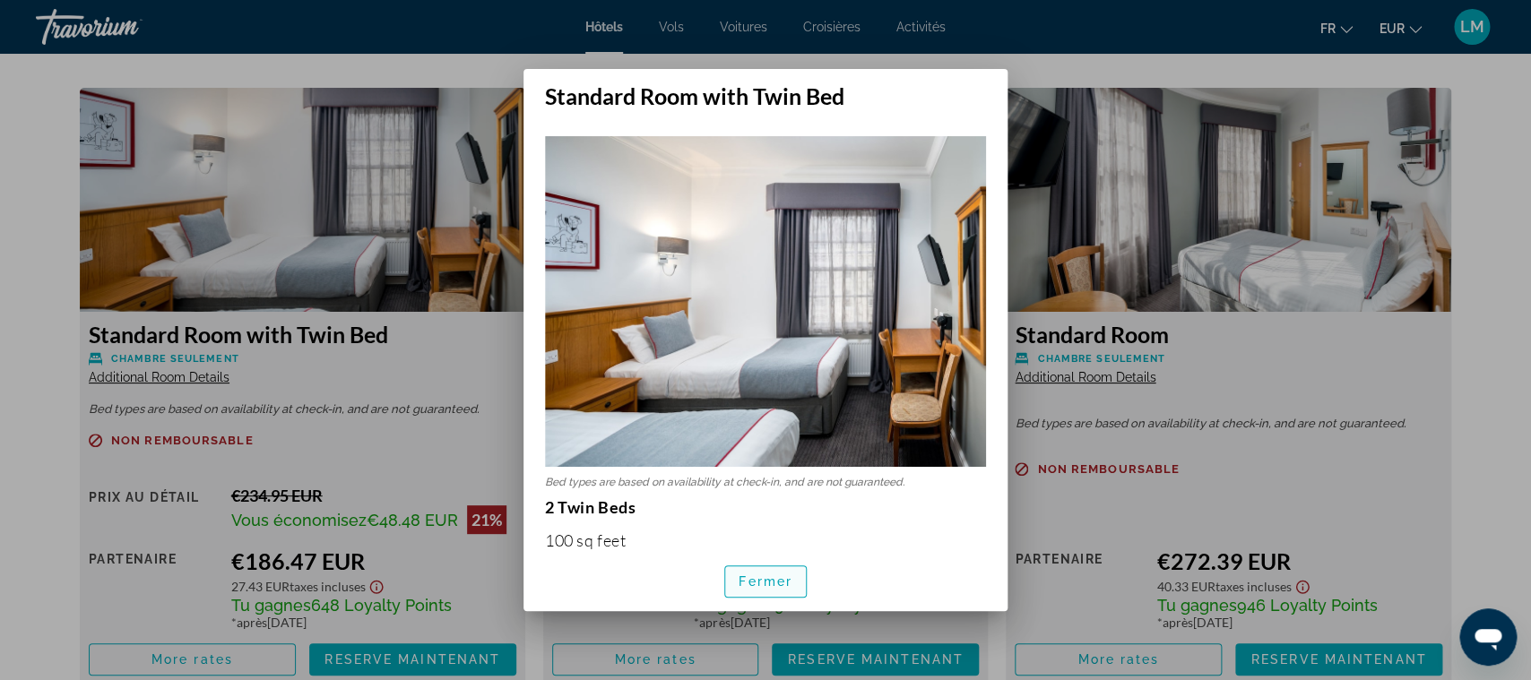 The width and height of the screenshot is (1531, 680). Describe the element at coordinates (766, 89) in the screenshot. I see `h2: Standard Room with Twin Bed` at that location.